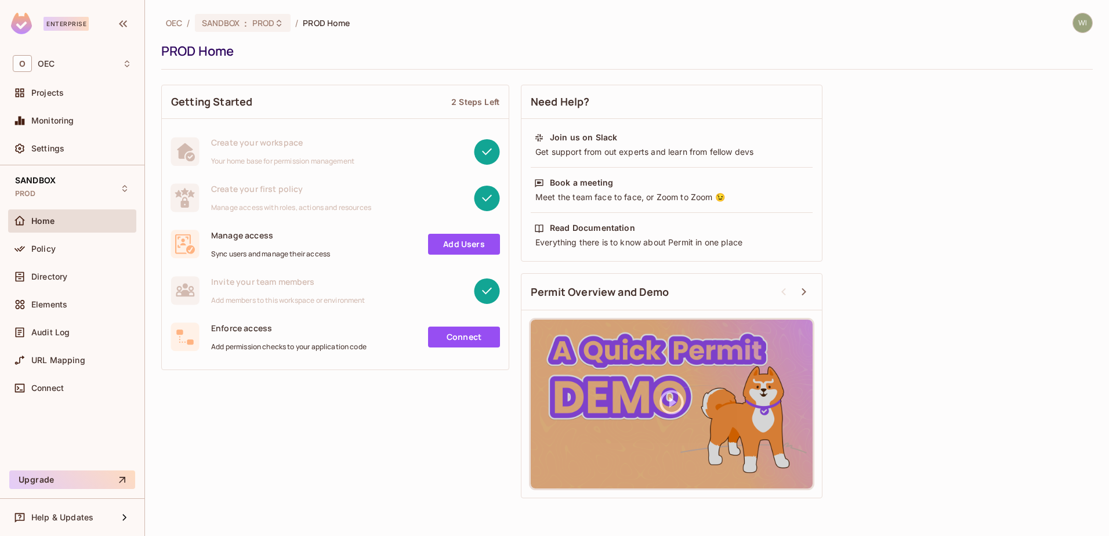  What do you see at coordinates (43, 221) in the screenshot?
I see `span: Home` at bounding box center [43, 221].